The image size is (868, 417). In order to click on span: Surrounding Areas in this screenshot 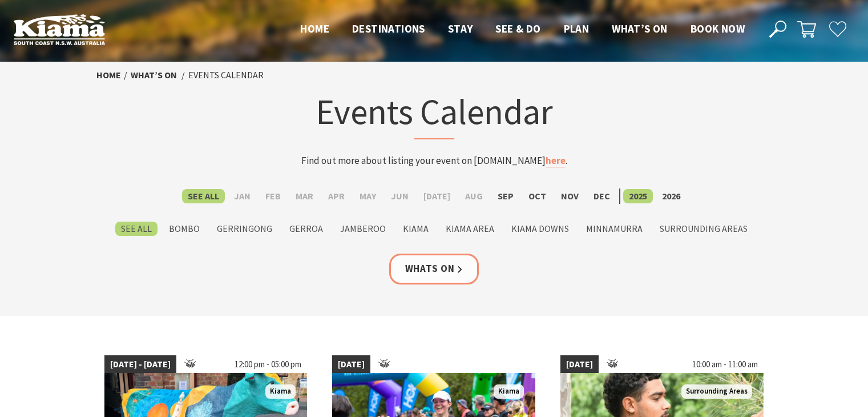, I will do `click(717, 391)`.